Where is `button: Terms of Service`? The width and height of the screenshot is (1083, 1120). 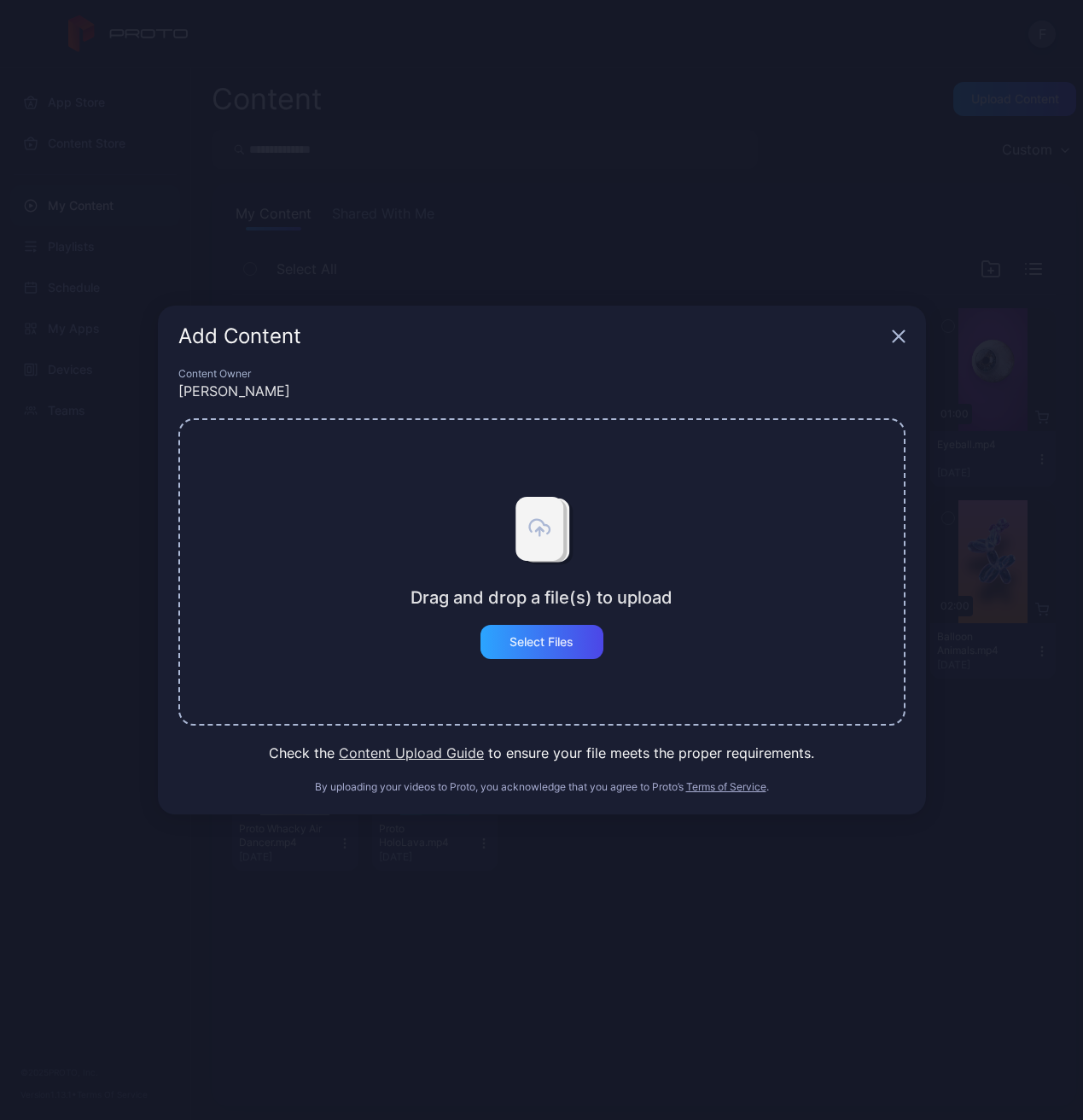
button: Terms of Service is located at coordinates (726, 787).